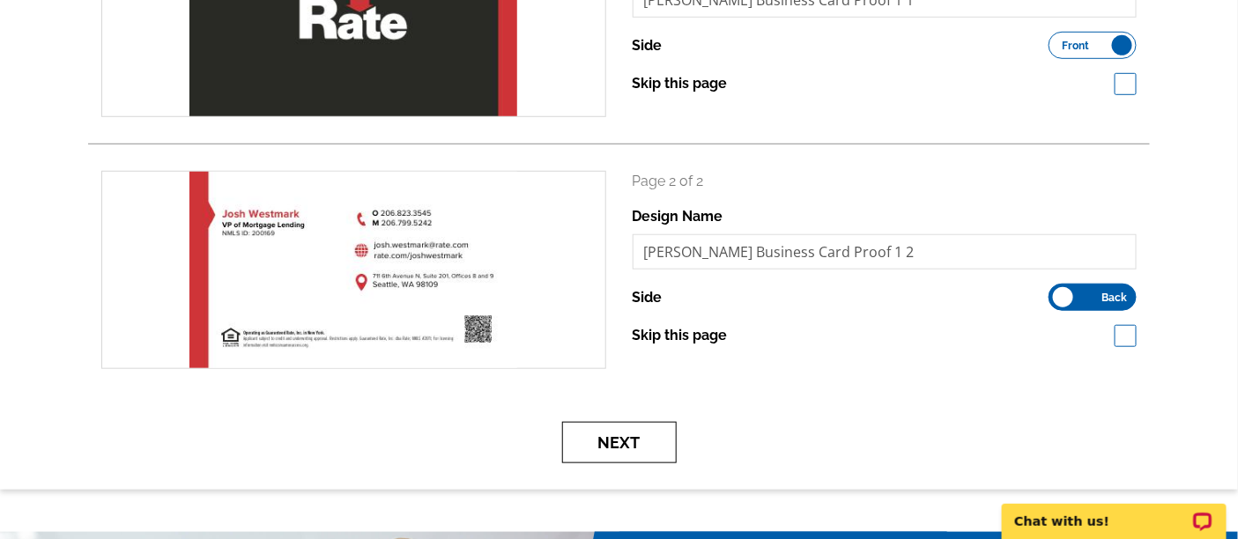 The width and height of the screenshot is (1238, 539). Describe the element at coordinates (678, 217) in the screenshot. I see `label: Design Name` at that location.